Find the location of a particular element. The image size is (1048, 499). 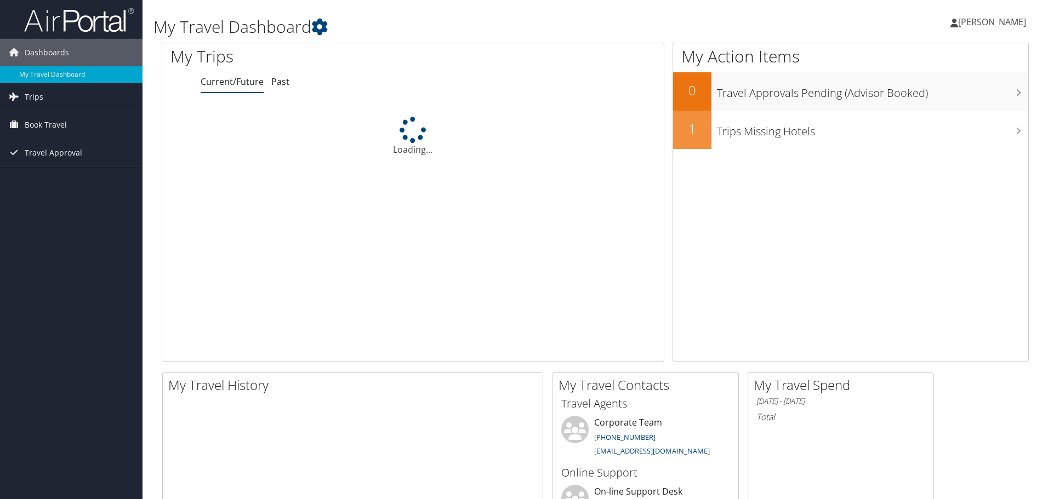

img: airportal-logo.png is located at coordinates (79, 20).